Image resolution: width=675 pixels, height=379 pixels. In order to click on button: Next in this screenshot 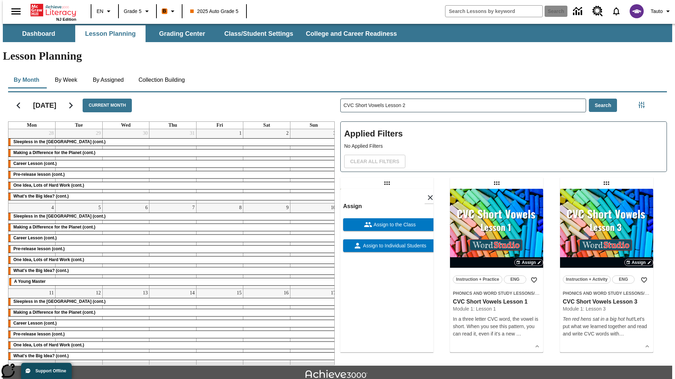, I will do `click(71, 105)`.